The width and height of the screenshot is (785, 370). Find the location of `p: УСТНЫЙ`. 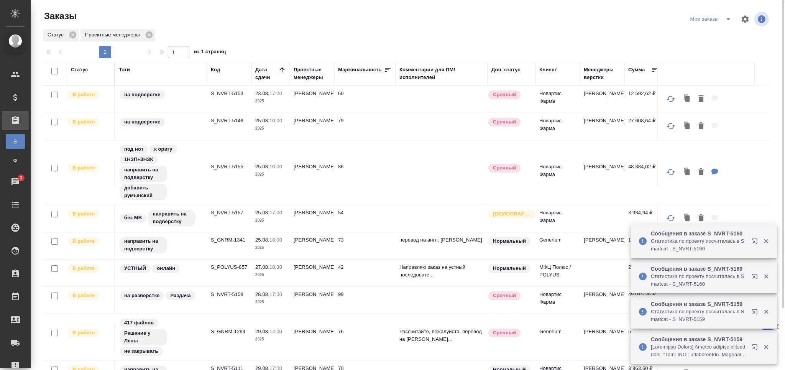

p: УСТНЫЙ is located at coordinates (135, 268).